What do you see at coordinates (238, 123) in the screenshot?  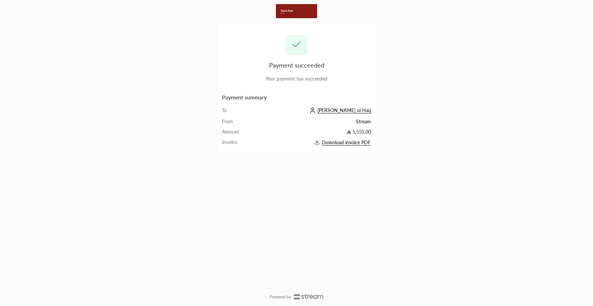 I see `td: From` at bounding box center [238, 123].